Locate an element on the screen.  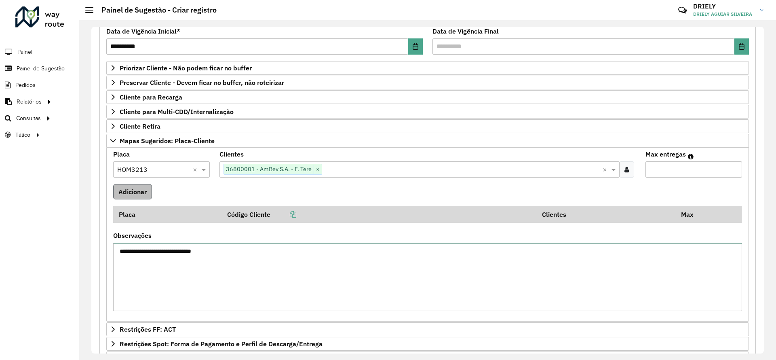
a: Contato Rápido is located at coordinates (682, 10).